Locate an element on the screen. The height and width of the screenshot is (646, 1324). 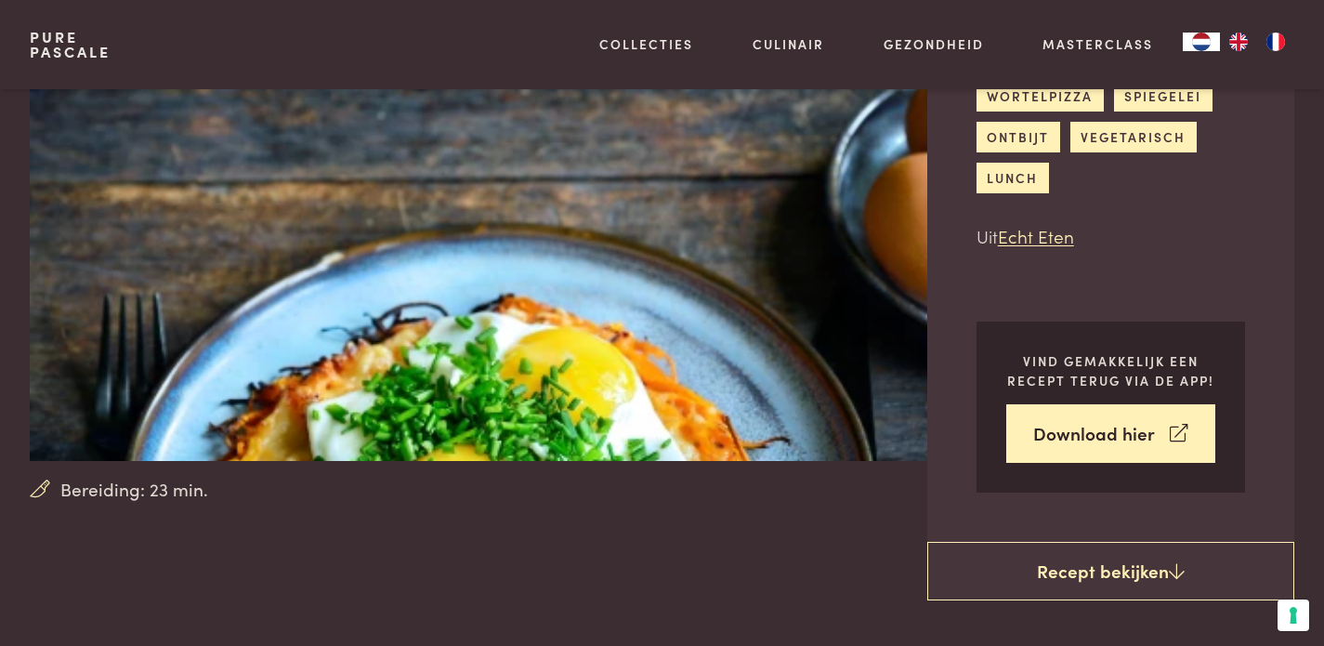
a: ontbijt is located at coordinates (1018, 137).